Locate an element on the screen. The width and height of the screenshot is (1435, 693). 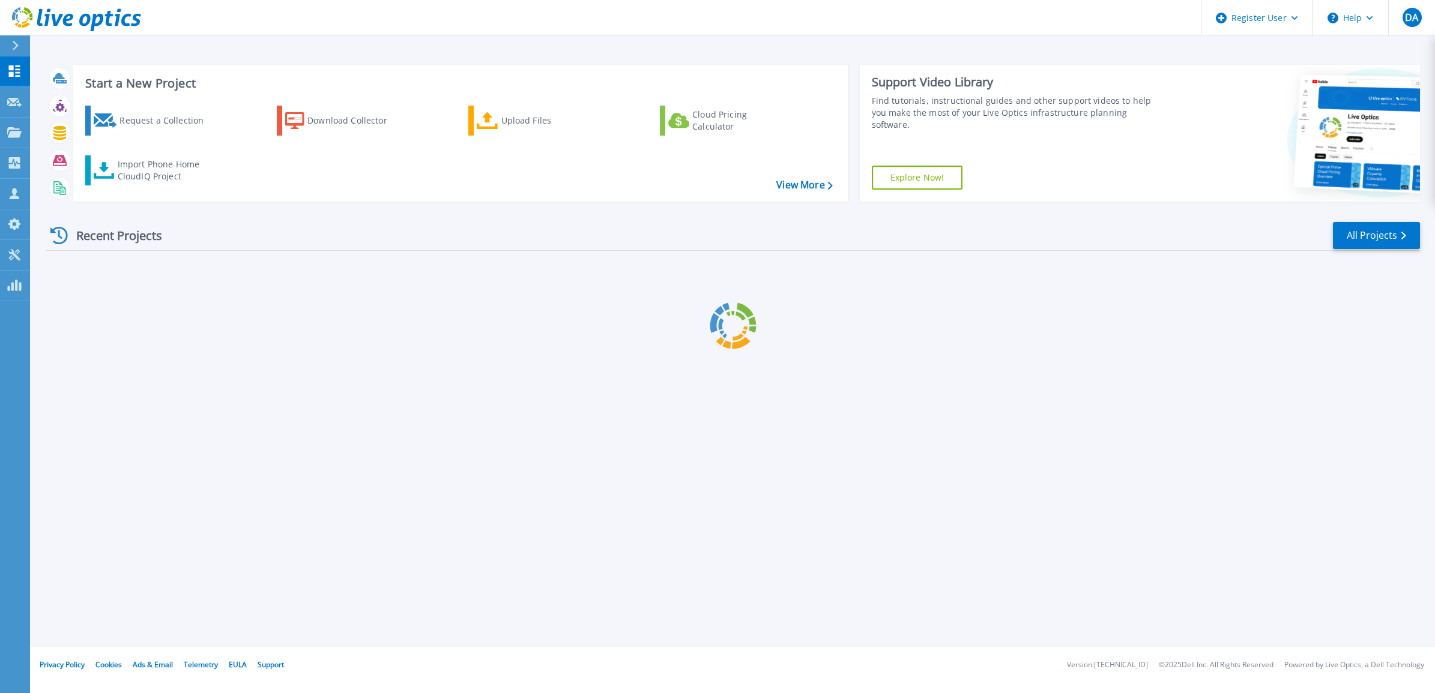
div: Find tutorials, instructional guides and other support videos to help you make the most of your L... is located at coordinates (1016, 113).